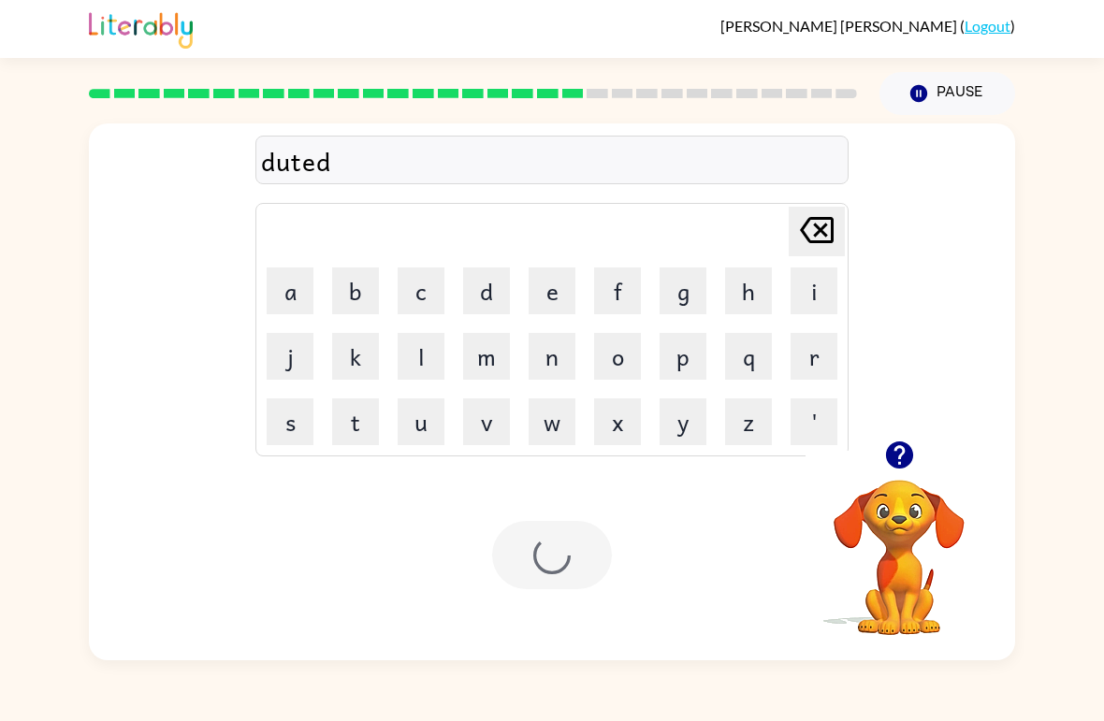  I want to click on button: t, so click(355, 422).